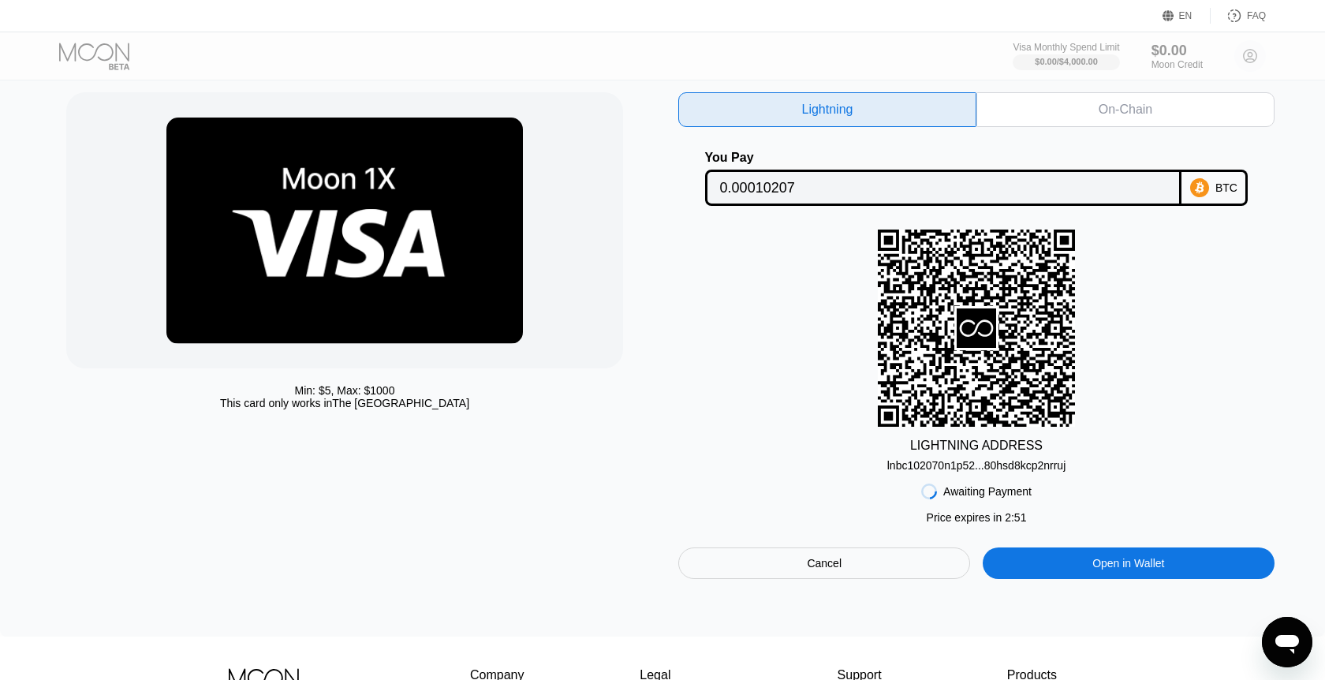  I want to click on div: Lightning, so click(827, 110).